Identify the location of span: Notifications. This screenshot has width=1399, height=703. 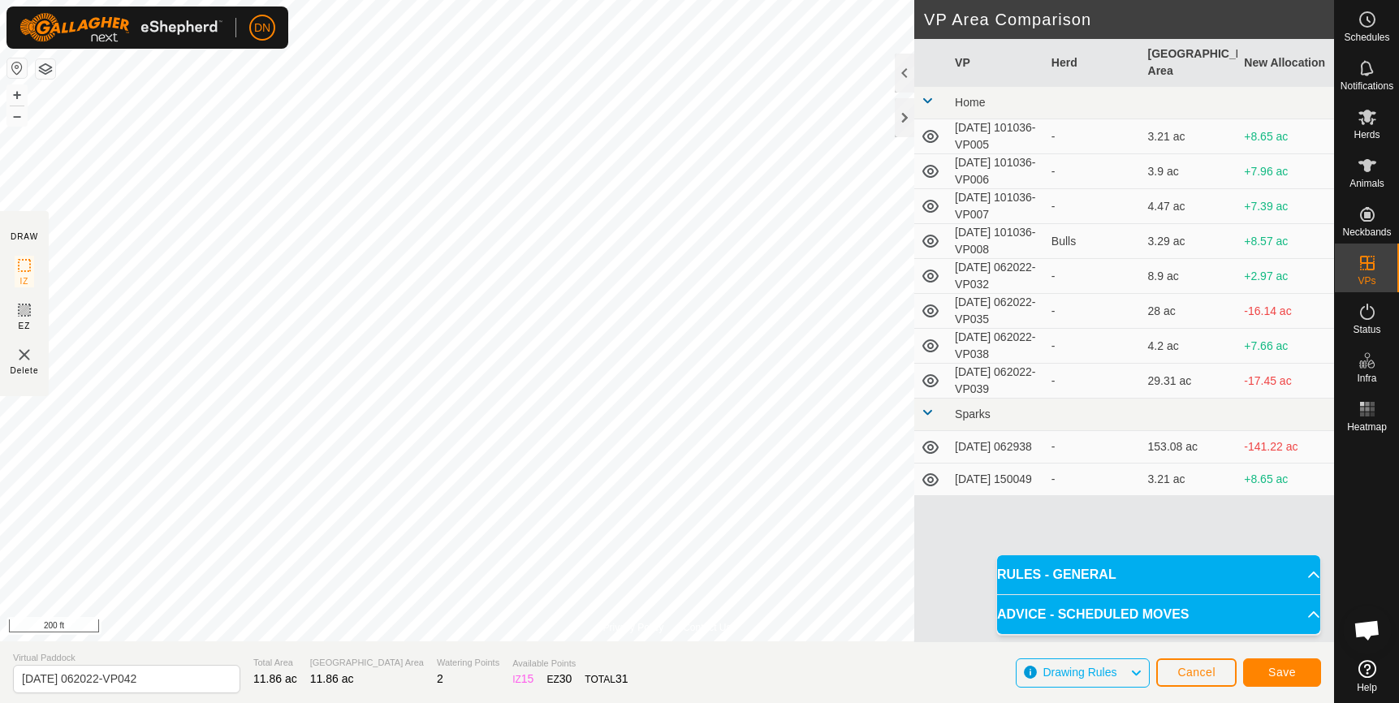
(1367, 86).